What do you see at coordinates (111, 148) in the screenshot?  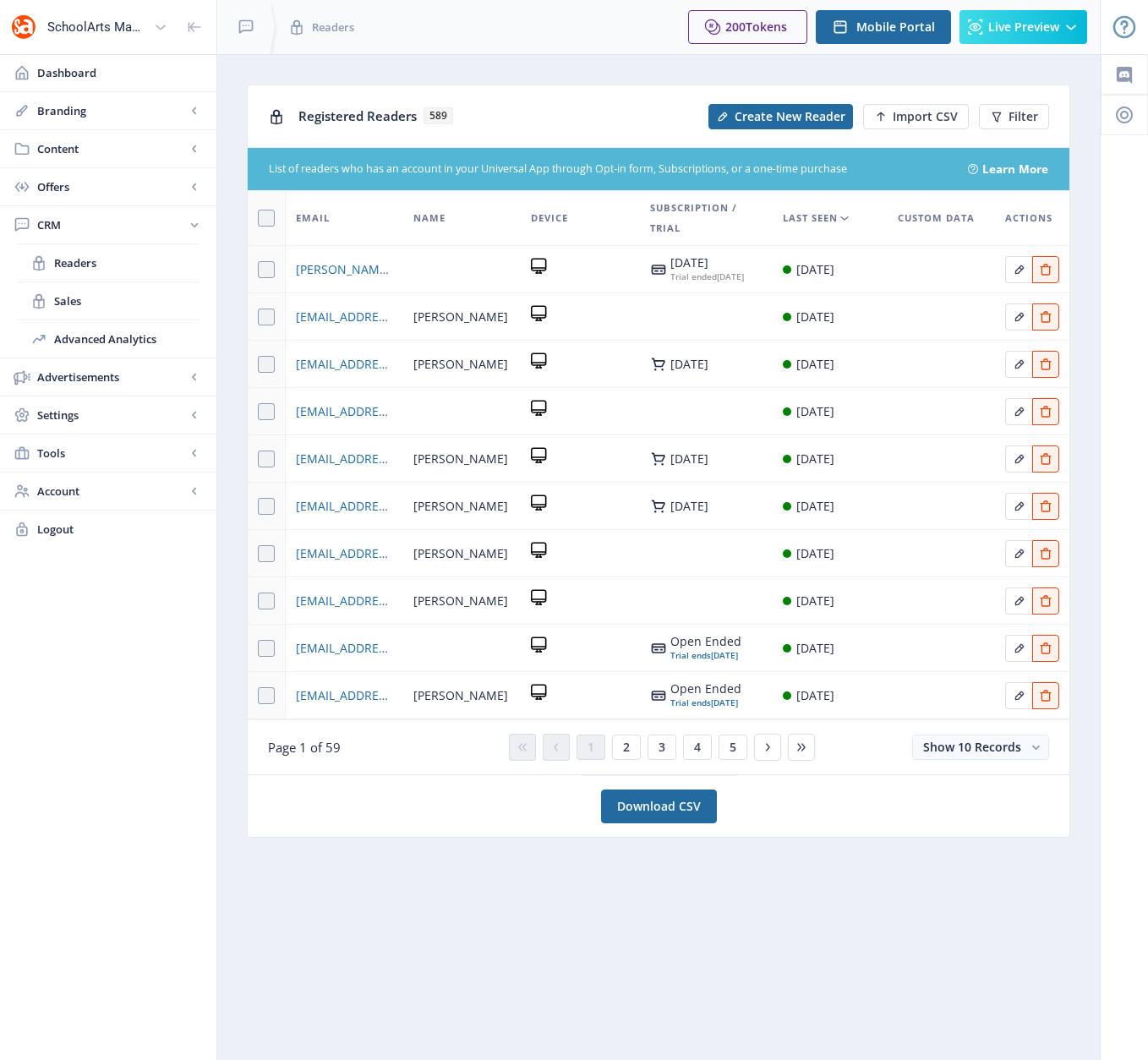 I see `span: Content` at bounding box center [111, 148].